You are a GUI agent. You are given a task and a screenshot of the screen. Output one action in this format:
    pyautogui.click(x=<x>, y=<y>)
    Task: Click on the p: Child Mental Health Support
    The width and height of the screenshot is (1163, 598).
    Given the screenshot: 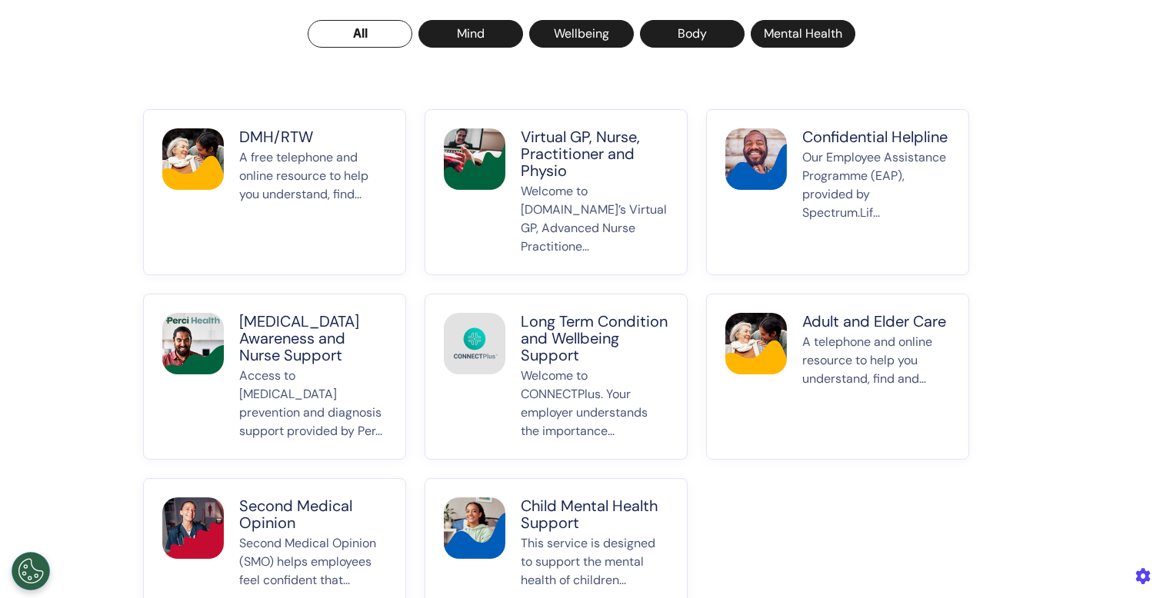 What is the action you would take?
    pyautogui.click(x=595, y=515)
    